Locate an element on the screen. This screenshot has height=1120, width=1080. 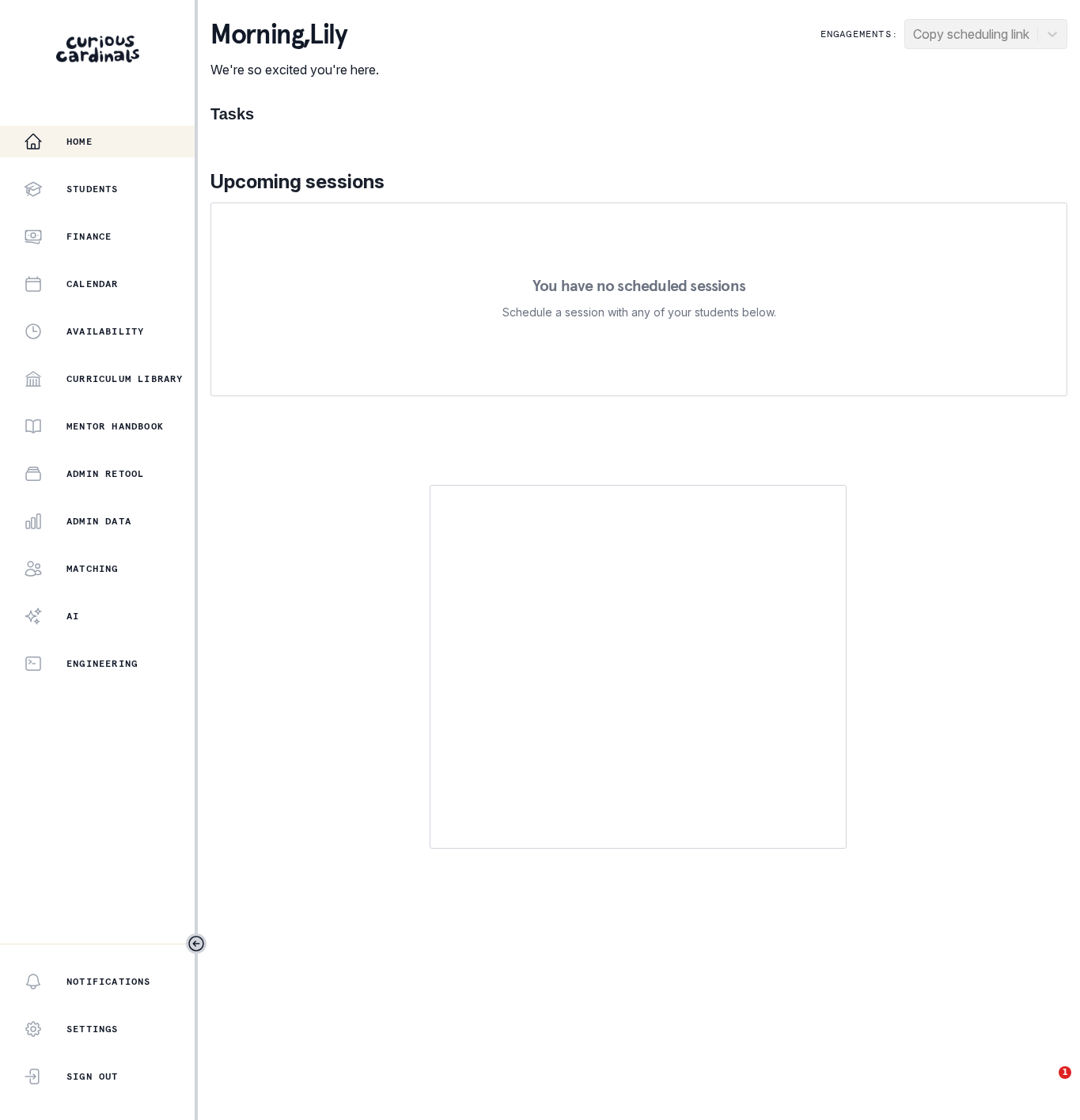
p: Mentor Handbook is located at coordinates (115, 426).